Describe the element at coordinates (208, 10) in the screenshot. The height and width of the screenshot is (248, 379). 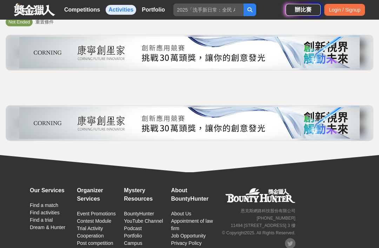
I see `input: 2025「洗手新日常：全民 ALL IN」洗手歌全台徵選` at that location.